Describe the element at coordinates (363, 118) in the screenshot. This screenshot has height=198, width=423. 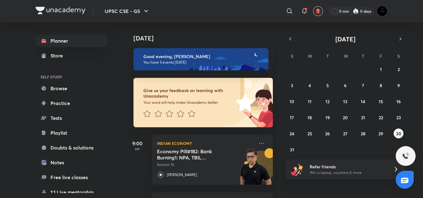
I see `abbr: August 21, 2025` at that location.